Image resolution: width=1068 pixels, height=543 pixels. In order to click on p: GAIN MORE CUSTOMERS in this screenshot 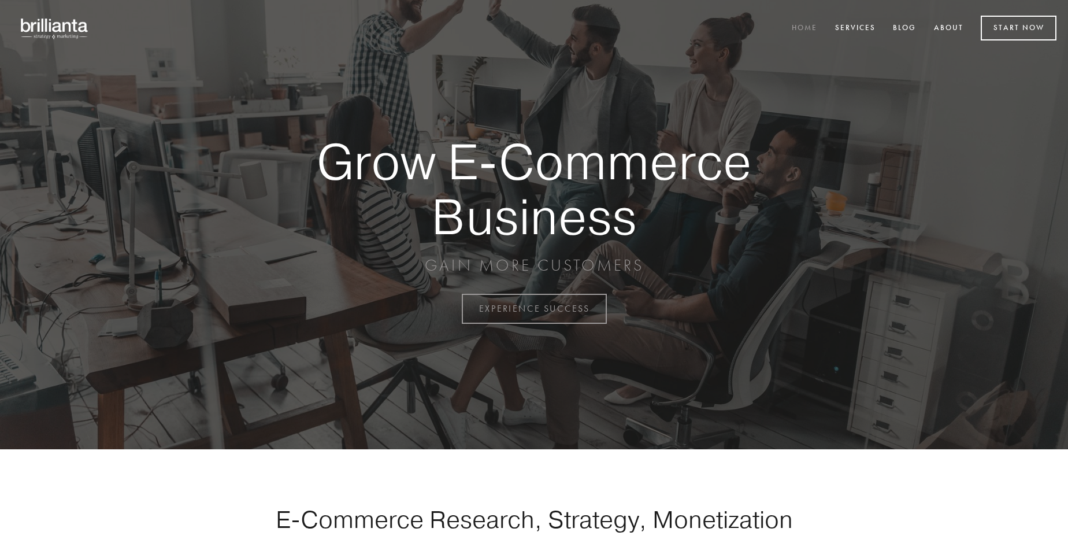, I will do `click(534, 265)`.